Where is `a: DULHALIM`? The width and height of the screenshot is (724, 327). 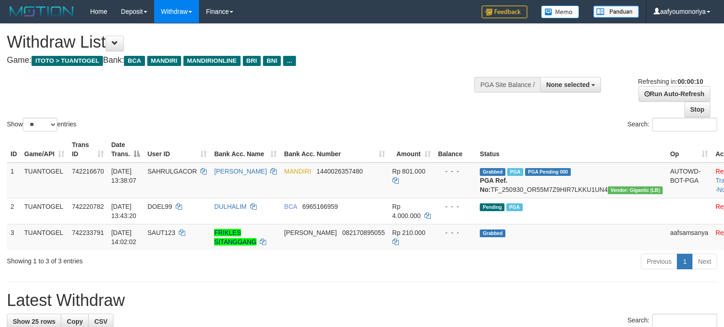 a: DULHALIM is located at coordinates (230, 206).